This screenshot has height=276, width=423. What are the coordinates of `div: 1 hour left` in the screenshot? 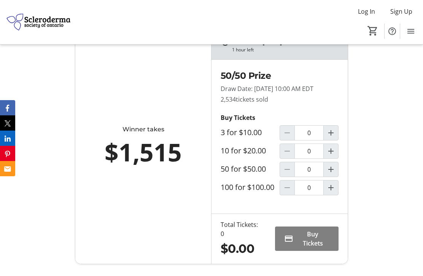 It's located at (243, 50).